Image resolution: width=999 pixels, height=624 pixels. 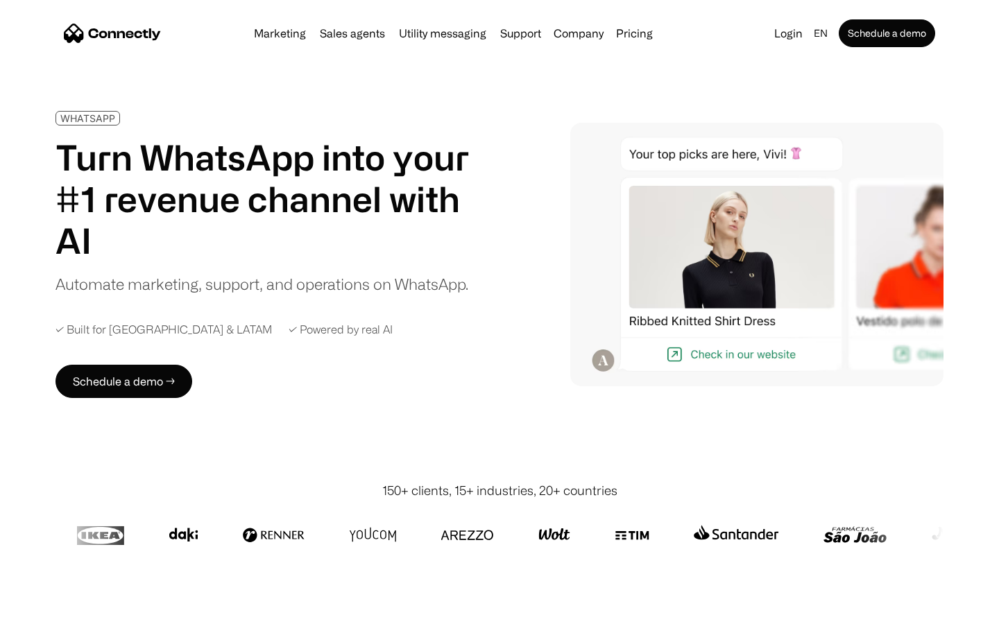 I want to click on div: WHATSAPP, so click(x=87, y=118).